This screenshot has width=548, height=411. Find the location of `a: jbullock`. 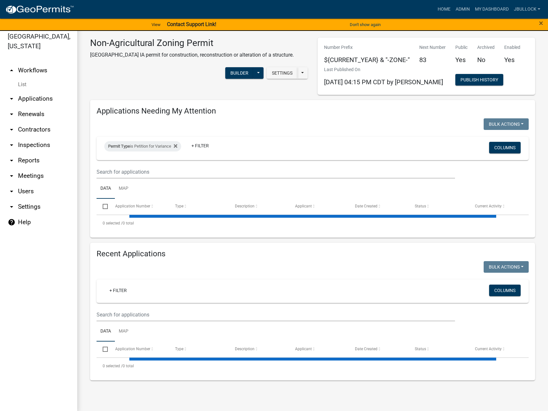

a: jbullock is located at coordinates (527, 9).